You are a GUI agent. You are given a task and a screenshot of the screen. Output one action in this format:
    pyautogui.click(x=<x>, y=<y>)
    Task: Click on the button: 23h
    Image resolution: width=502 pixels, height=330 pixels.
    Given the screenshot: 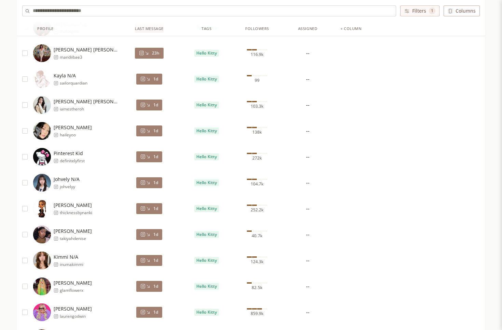 What is the action you would take?
    pyautogui.click(x=149, y=53)
    